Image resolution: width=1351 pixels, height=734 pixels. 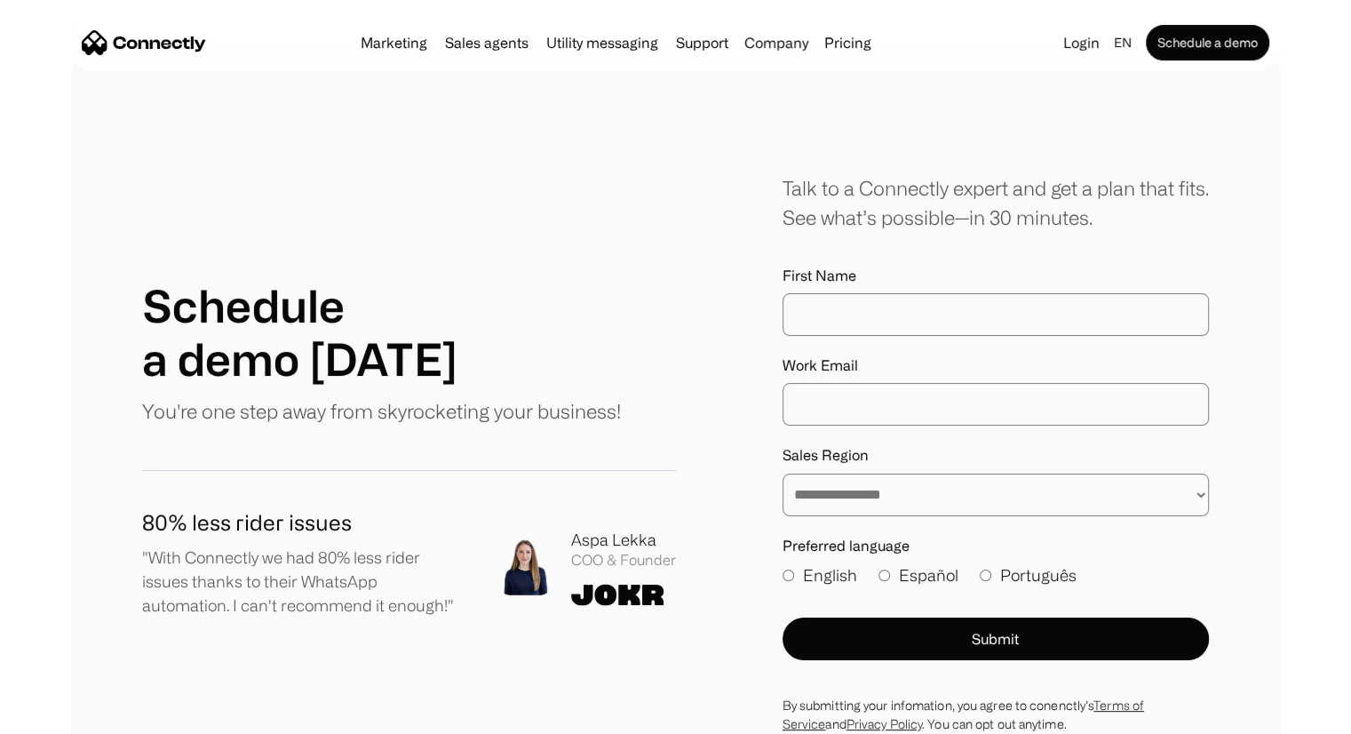 I want to click on label: Português, so click(x=1028, y=575).